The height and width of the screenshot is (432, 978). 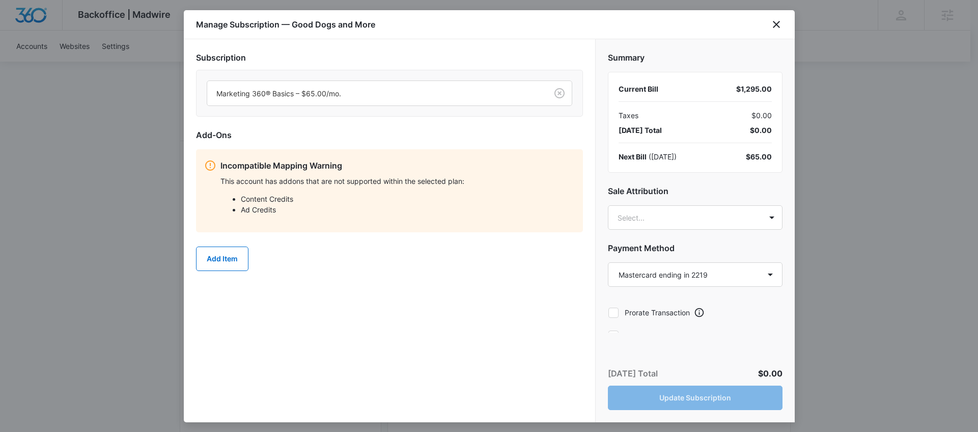 I want to click on button: Add Item, so click(x=222, y=259).